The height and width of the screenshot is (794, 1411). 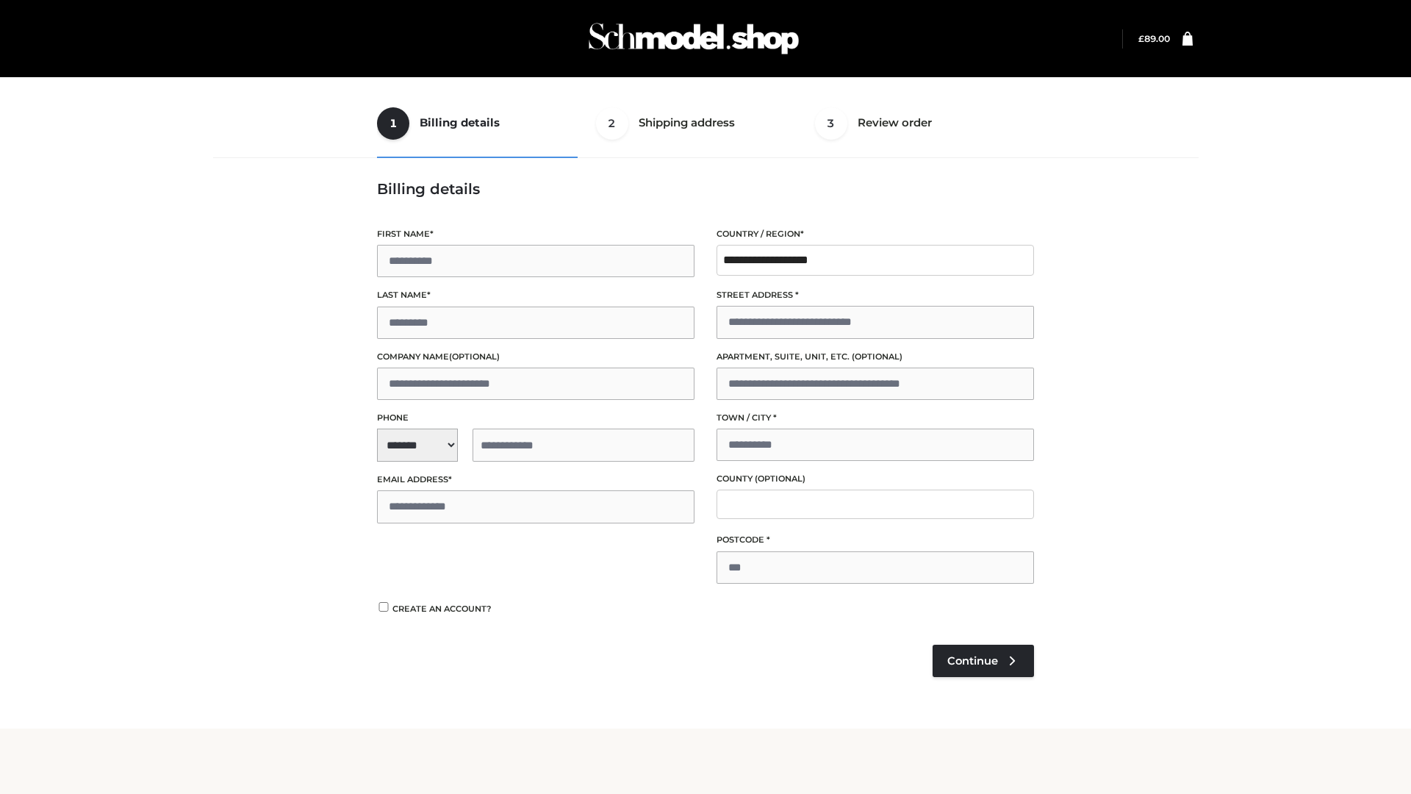 What do you see at coordinates (536, 417) in the screenshot?
I see `label: Phone` at bounding box center [536, 417].